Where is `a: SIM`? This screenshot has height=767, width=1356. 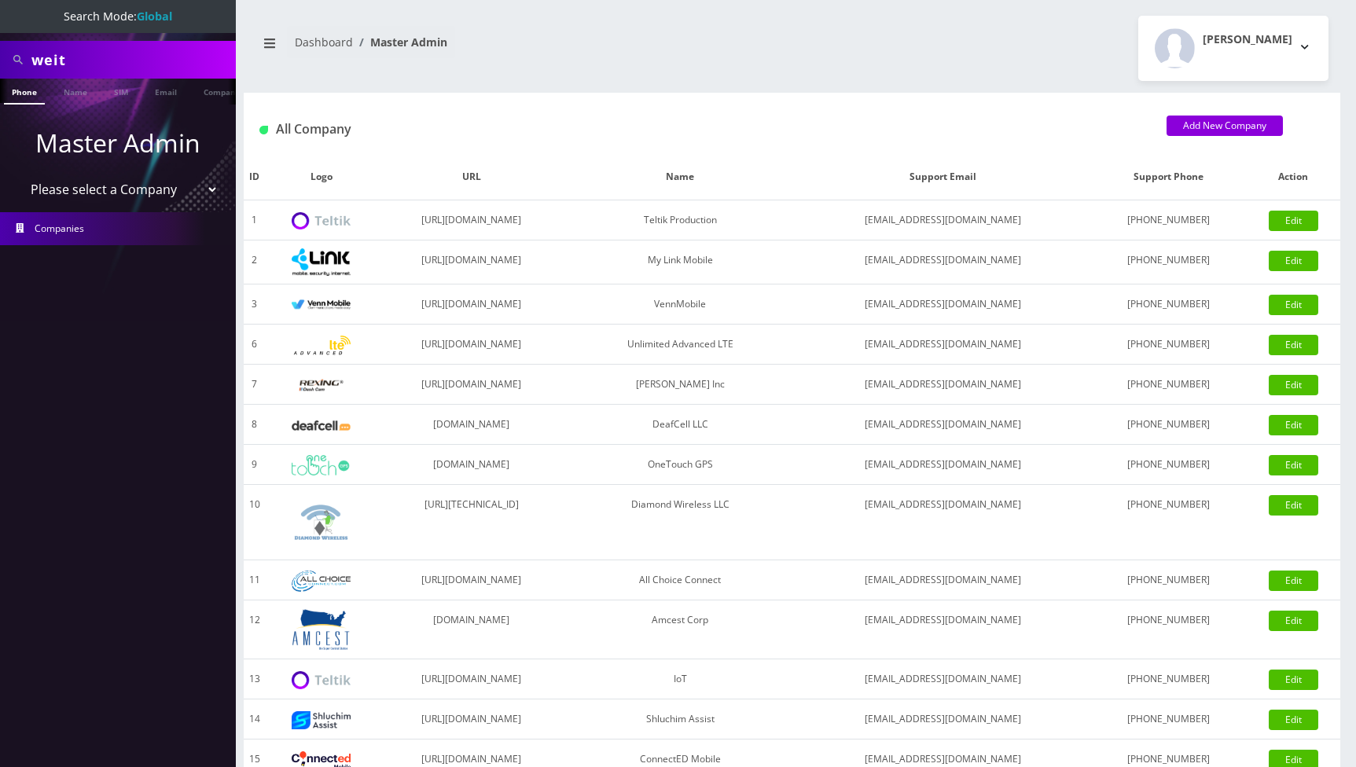
a: SIM is located at coordinates (121, 90).